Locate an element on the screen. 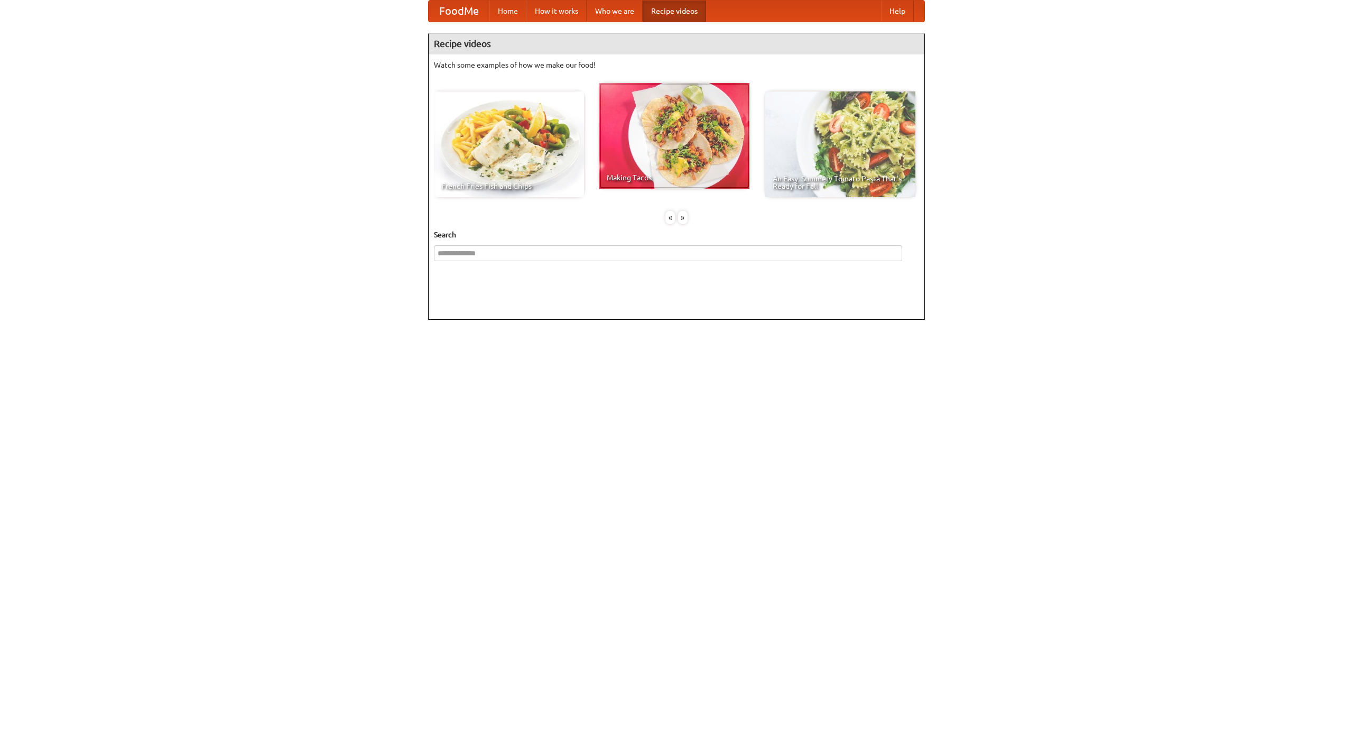 Image resolution: width=1353 pixels, height=748 pixels. h5: Search is located at coordinates (676, 235).